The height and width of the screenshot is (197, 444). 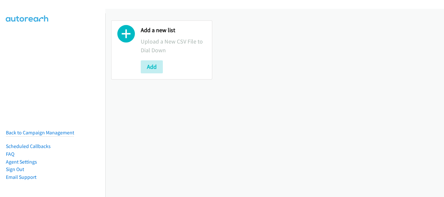 I want to click on a: FAQ, so click(x=10, y=154).